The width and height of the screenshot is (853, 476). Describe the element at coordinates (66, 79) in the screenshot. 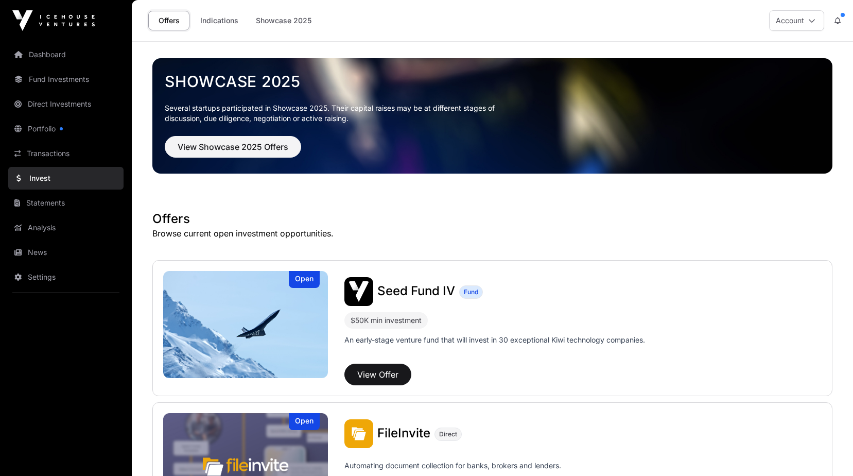

I see `a: Fund Investments` at that location.